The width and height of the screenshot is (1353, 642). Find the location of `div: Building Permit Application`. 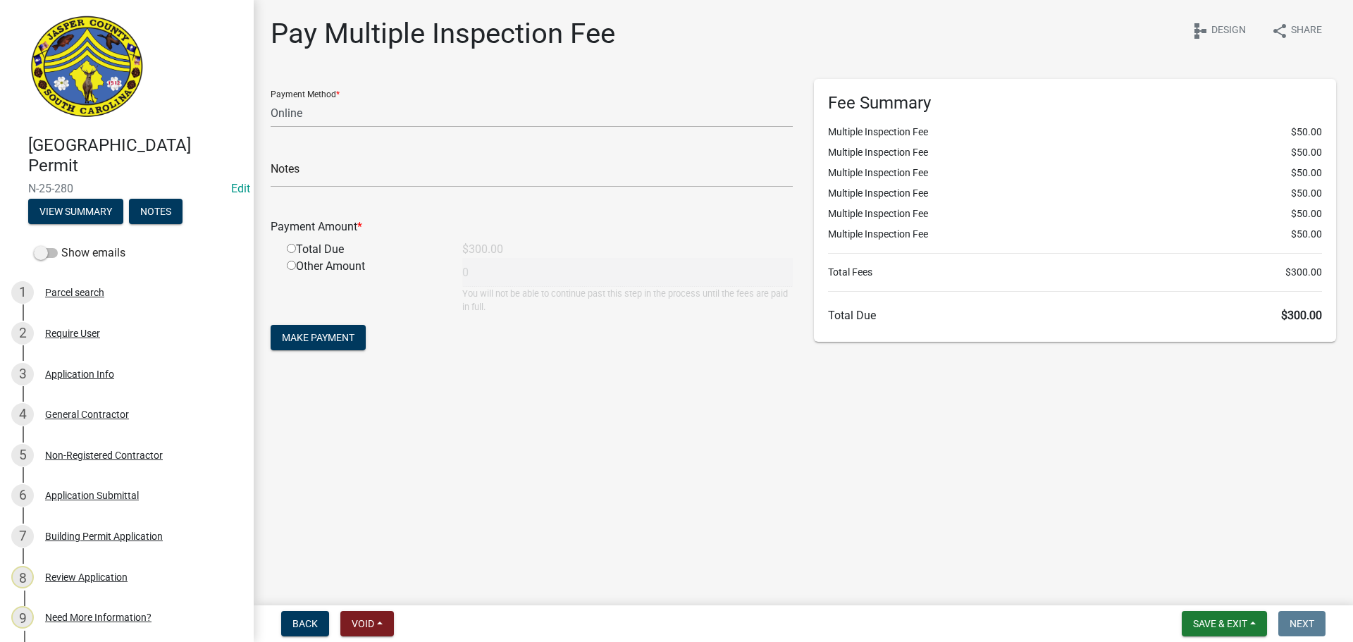

div: Building Permit Application is located at coordinates (104, 536).